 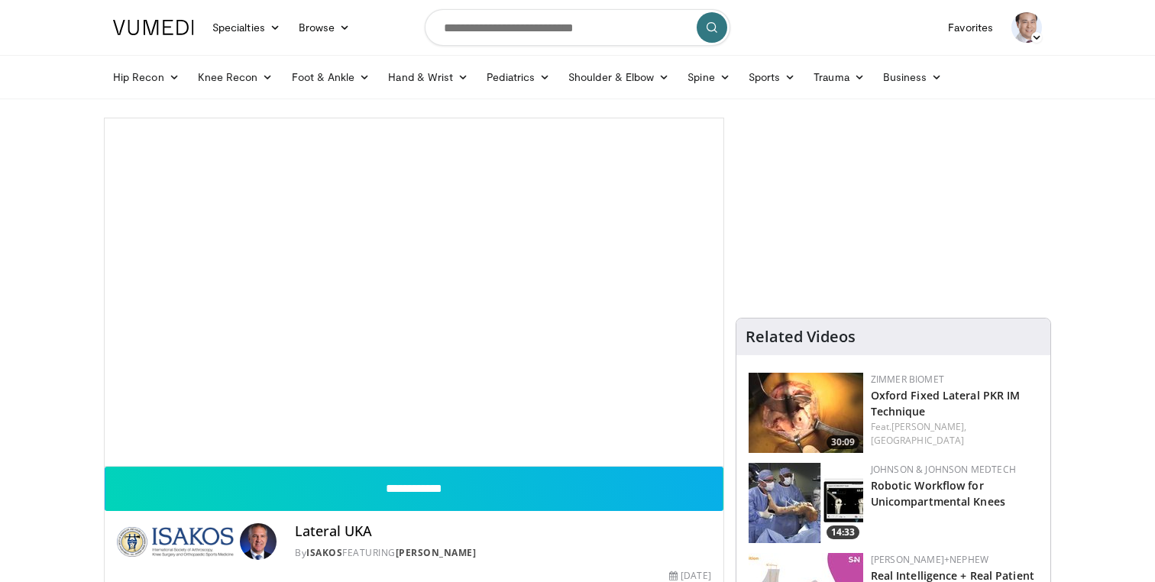 I want to click on img: 1139bc86-10bf-4018-b609-ddc03866ed6b.150x105_q85_crop-smart_upscale.jpg, so click(x=806, y=412).